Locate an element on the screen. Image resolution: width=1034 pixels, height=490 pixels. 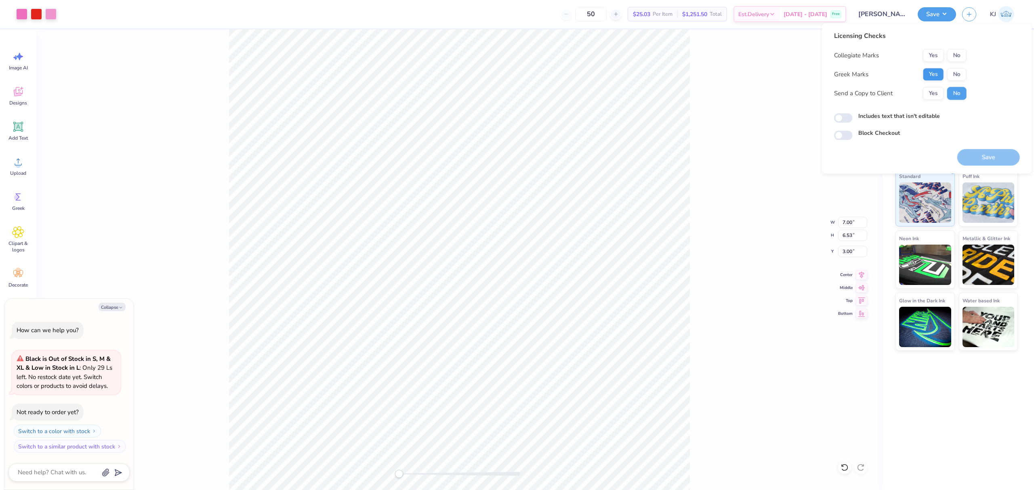
span: Clipart & logos is located at coordinates (18, 247).